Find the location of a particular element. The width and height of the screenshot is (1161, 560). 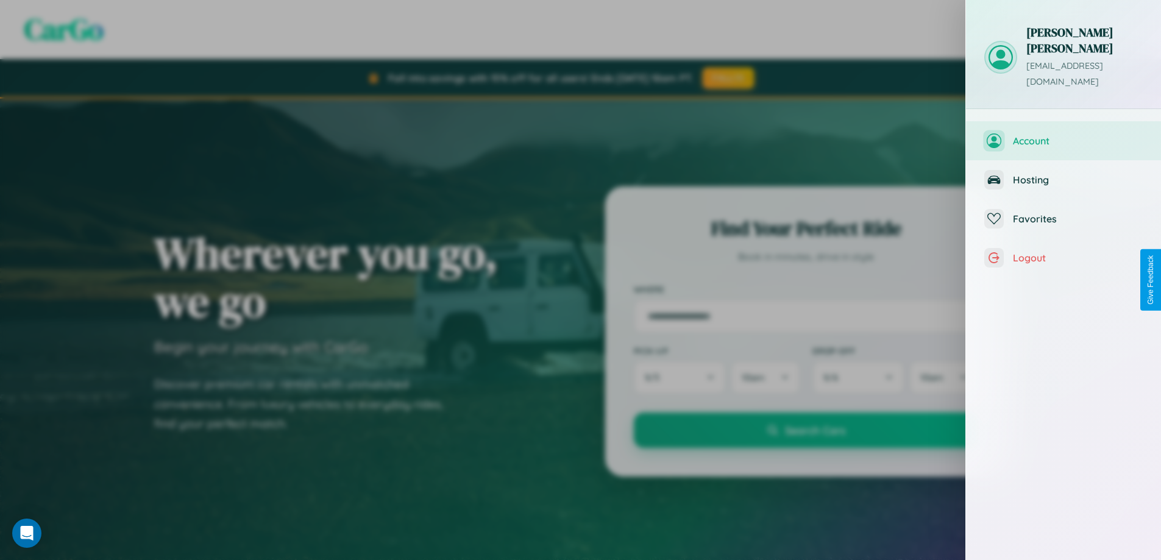

button: Favorites is located at coordinates (1064, 219).